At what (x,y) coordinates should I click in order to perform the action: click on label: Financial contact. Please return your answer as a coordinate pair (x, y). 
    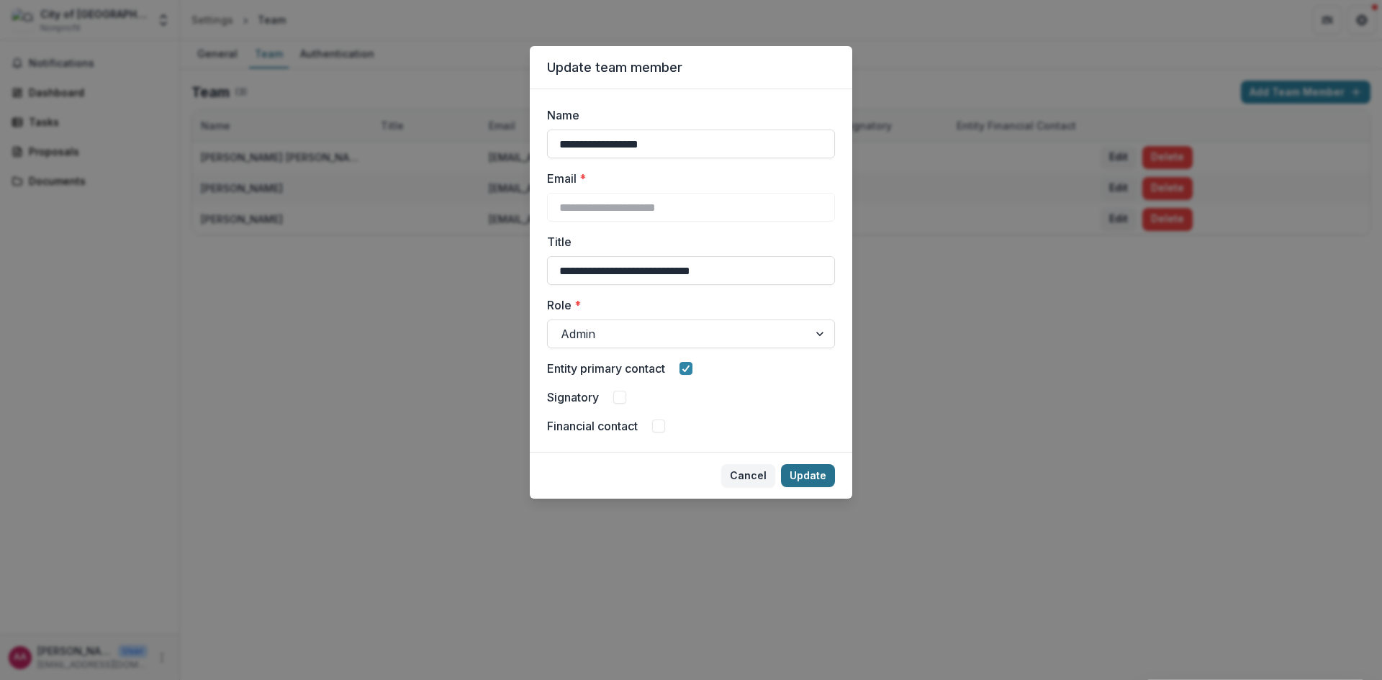
    Looking at the image, I should click on (592, 426).